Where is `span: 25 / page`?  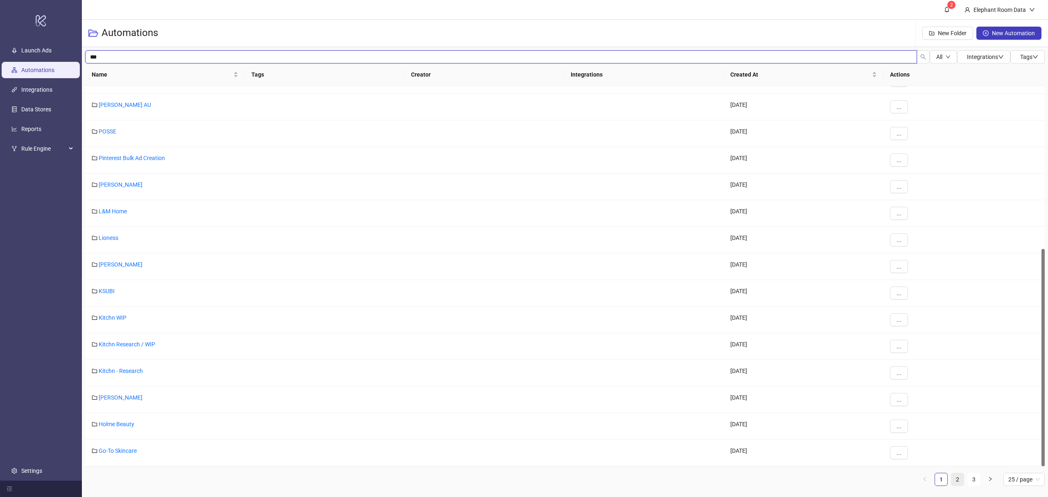
span: 25 / page is located at coordinates (1024, 479).